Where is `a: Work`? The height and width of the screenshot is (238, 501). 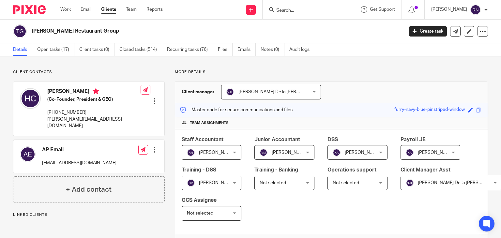
a: Work is located at coordinates (66, 9).